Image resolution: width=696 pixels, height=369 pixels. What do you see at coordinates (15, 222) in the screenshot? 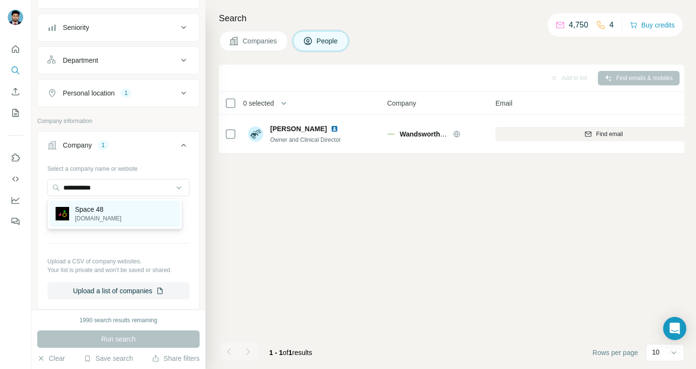
I see `button: Feedback` at bounding box center [15, 222].